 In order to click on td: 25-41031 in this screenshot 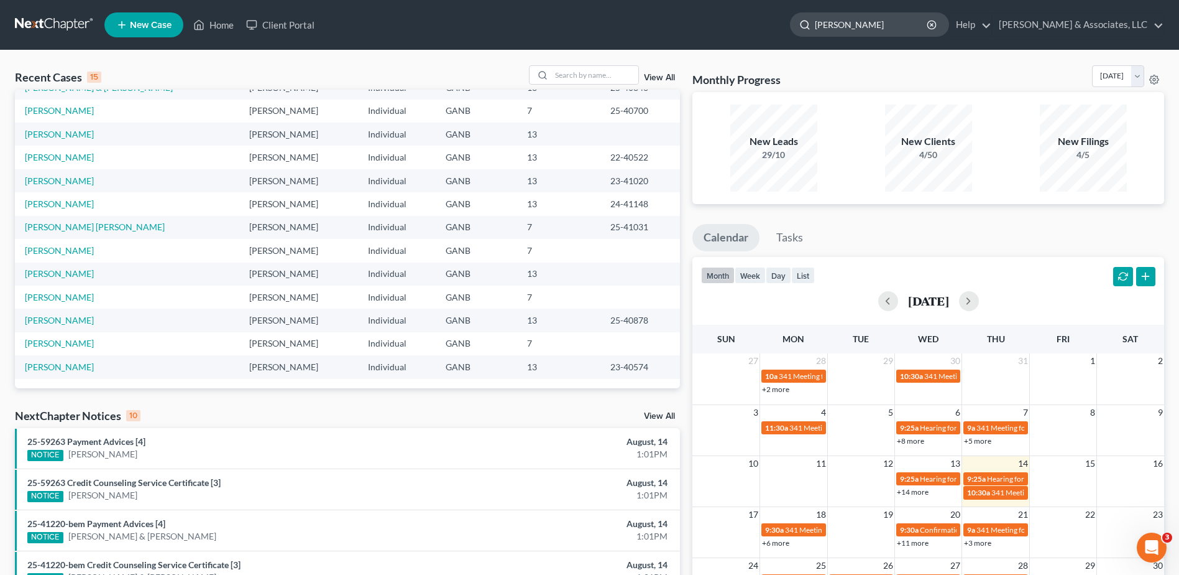, I will do `click(640, 227)`.